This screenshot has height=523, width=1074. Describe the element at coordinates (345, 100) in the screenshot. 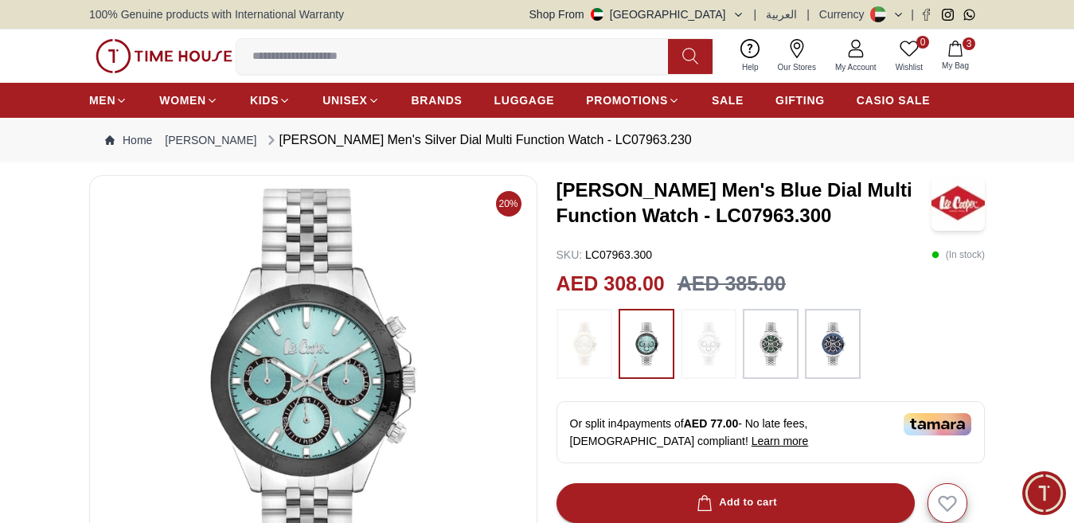

I see `span: UNISEX` at that location.